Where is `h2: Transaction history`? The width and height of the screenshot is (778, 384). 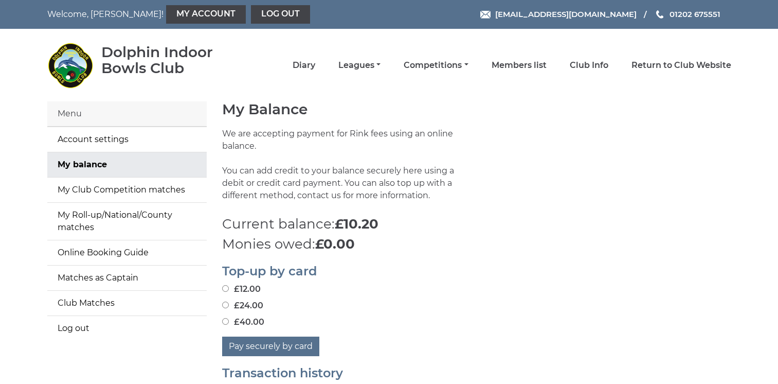 h2: Transaction history is located at coordinates (477, 373).